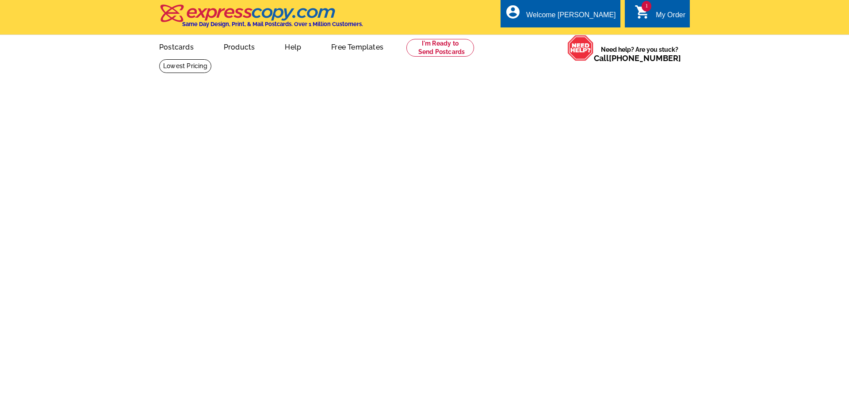  I want to click on img: help, so click(581, 48).